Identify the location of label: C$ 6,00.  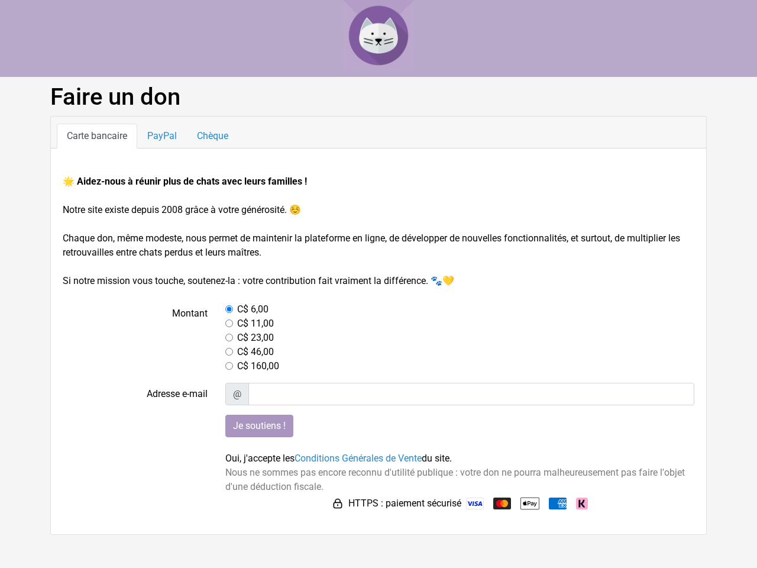
(253, 309).